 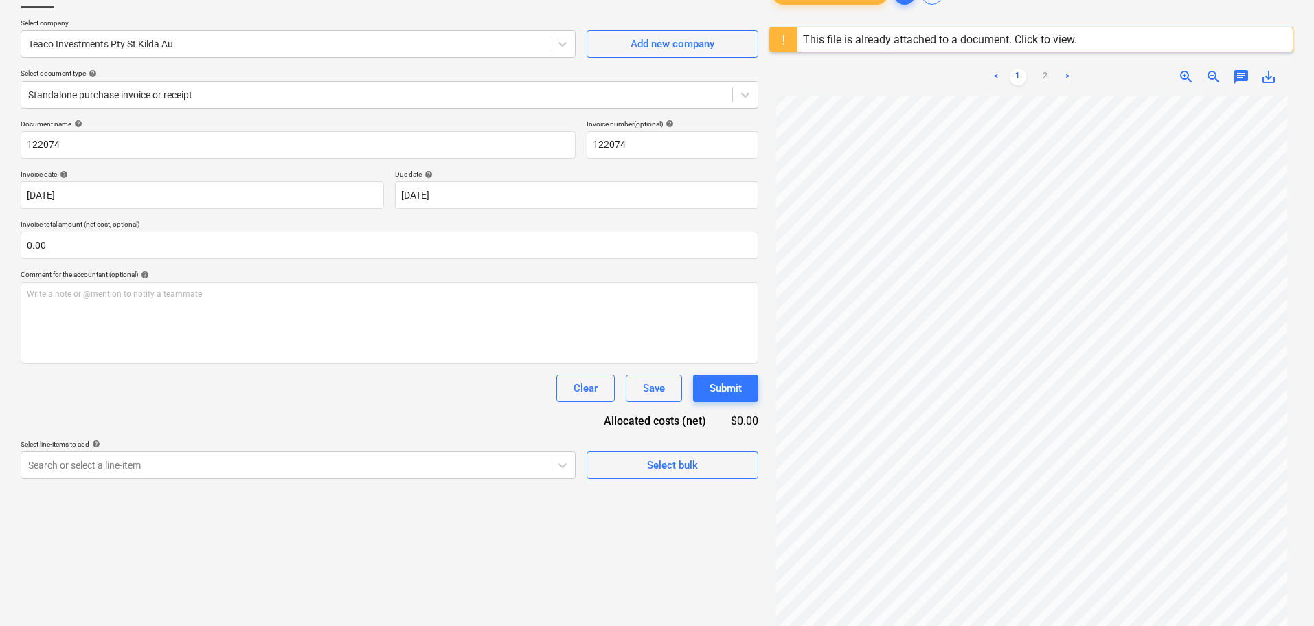 What do you see at coordinates (673, 145) in the screenshot?
I see `input: Invoice number` at bounding box center [673, 145].